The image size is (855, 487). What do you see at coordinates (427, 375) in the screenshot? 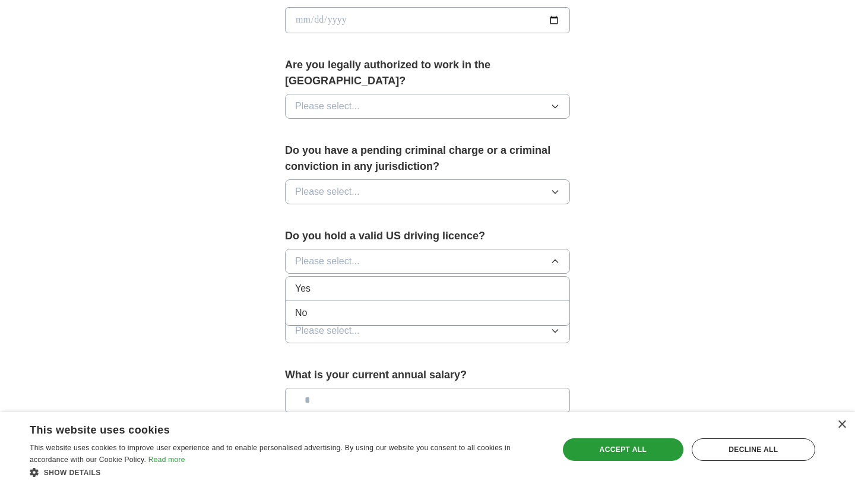
I see `label: What is your current annual salary?` at bounding box center [427, 375].